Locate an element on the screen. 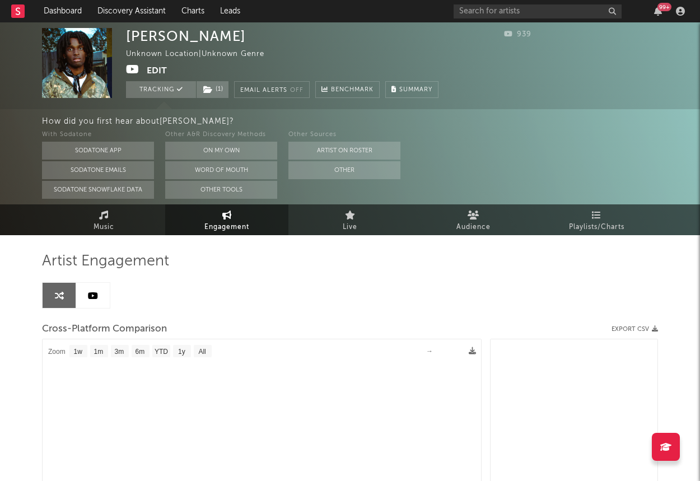  button: Export CSV is located at coordinates (634, 329).